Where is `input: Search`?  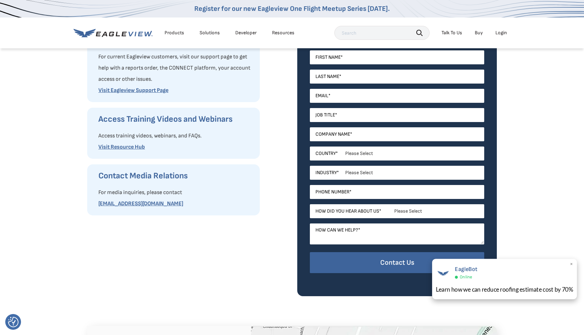
input: Search is located at coordinates (382, 33).